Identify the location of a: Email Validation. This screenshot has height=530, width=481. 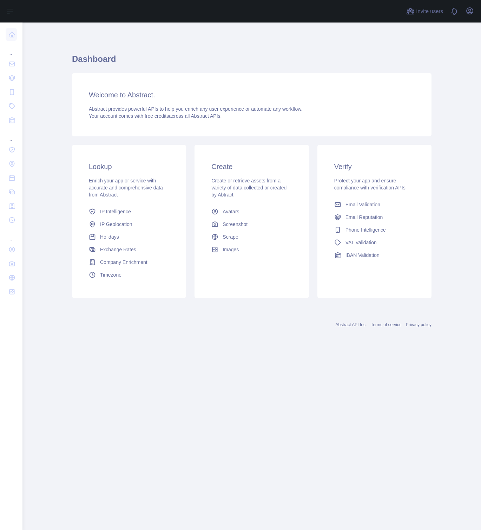
(375, 204).